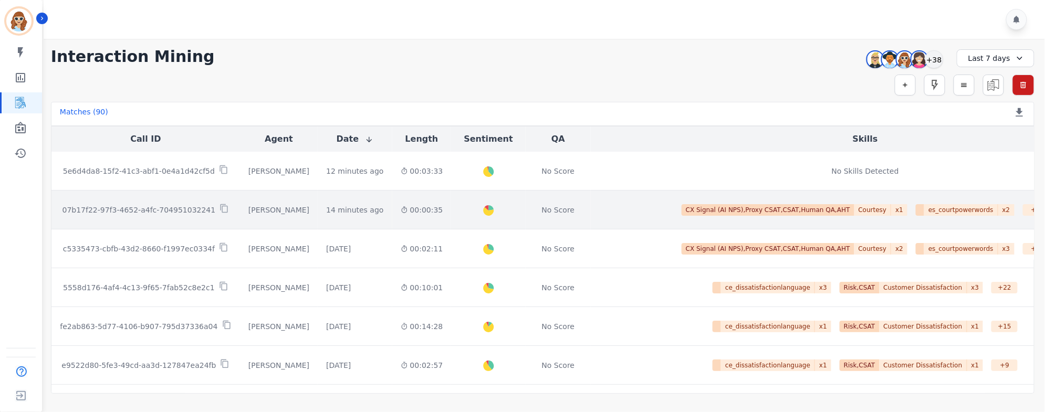 The image size is (1045, 412). Describe the element at coordinates (84, 114) in the screenshot. I see `div: Matches ( 90 )` at that location.